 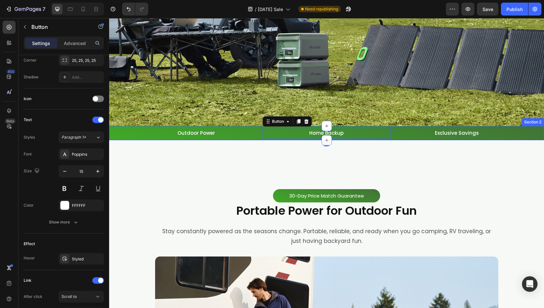 What do you see at coordinates (32, 171) in the screenshot?
I see `div: Size` at bounding box center [32, 171].